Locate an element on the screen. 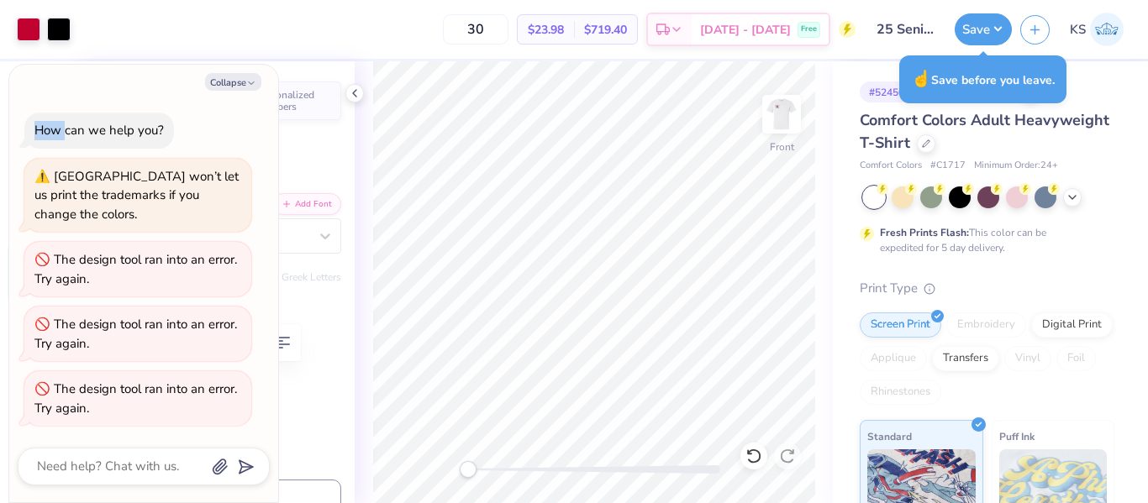 Image resolution: width=1148 pixels, height=503 pixels. strong: Fresh Prints Flash: is located at coordinates (924, 233).